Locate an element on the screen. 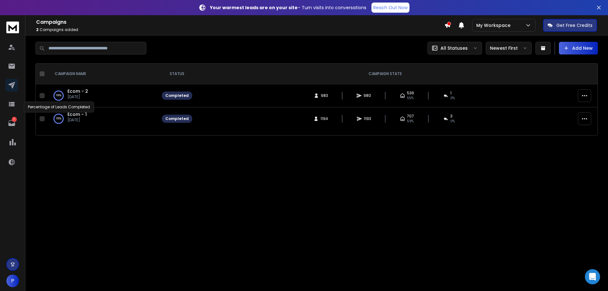 Image resolution: width=608 pixels, height=291 pixels. a: Ecom - 1 is located at coordinates (77, 114).